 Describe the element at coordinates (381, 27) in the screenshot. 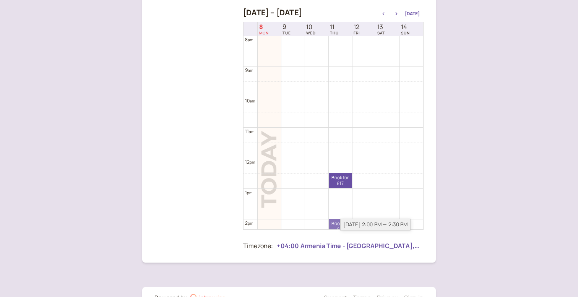

I see `span: 13` at that location.